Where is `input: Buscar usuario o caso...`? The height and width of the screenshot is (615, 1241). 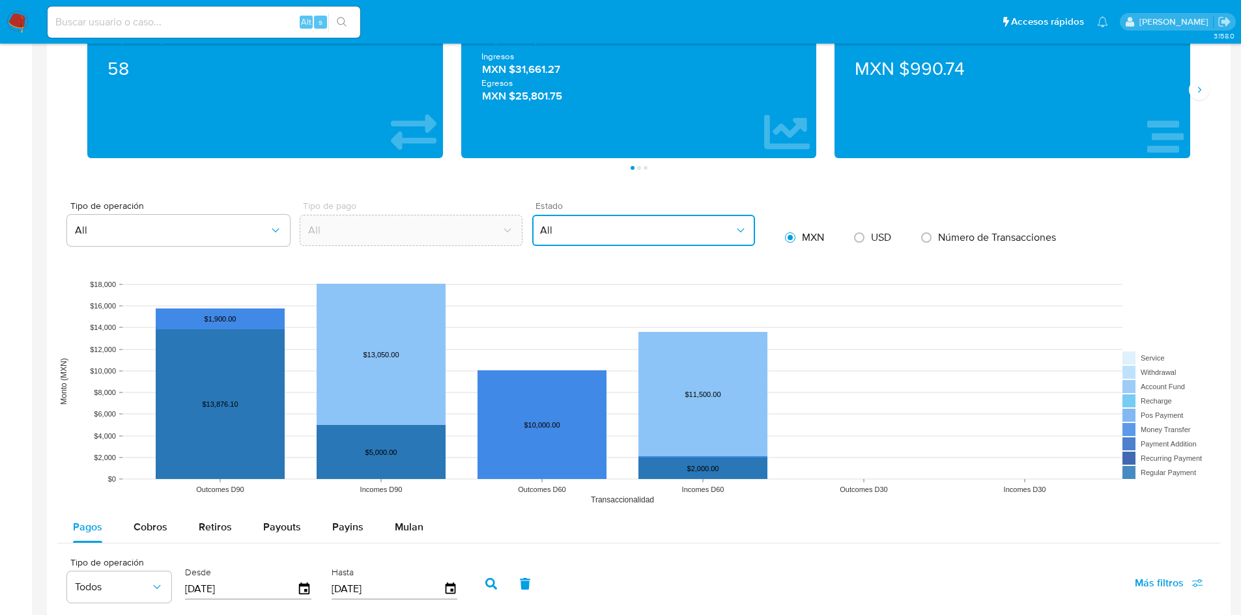
input: Buscar usuario o caso... is located at coordinates (204, 22).